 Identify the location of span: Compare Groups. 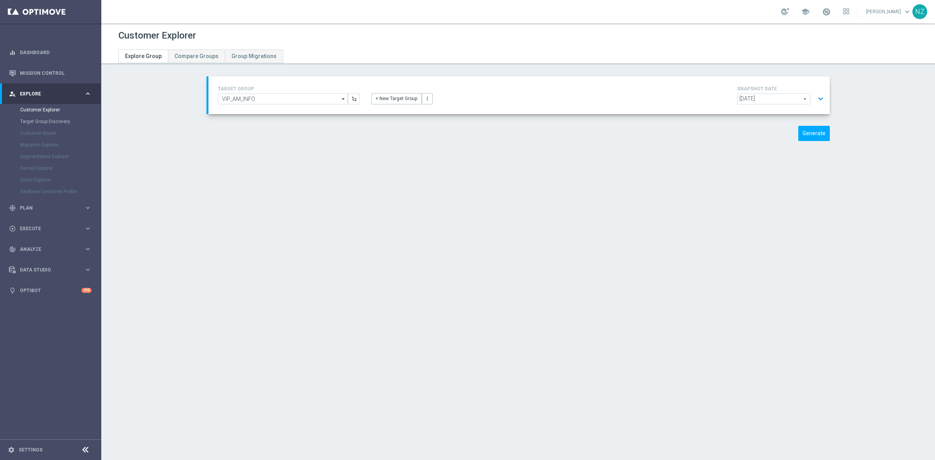
(196, 56).